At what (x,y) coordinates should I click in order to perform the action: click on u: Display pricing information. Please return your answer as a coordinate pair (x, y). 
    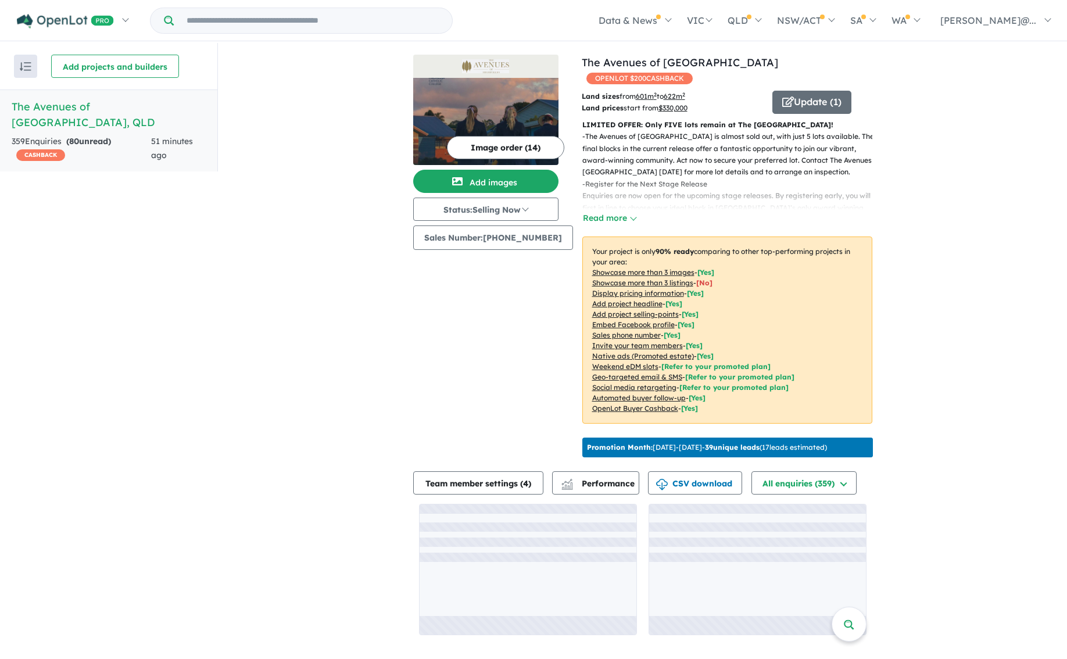
    Looking at the image, I should click on (638, 293).